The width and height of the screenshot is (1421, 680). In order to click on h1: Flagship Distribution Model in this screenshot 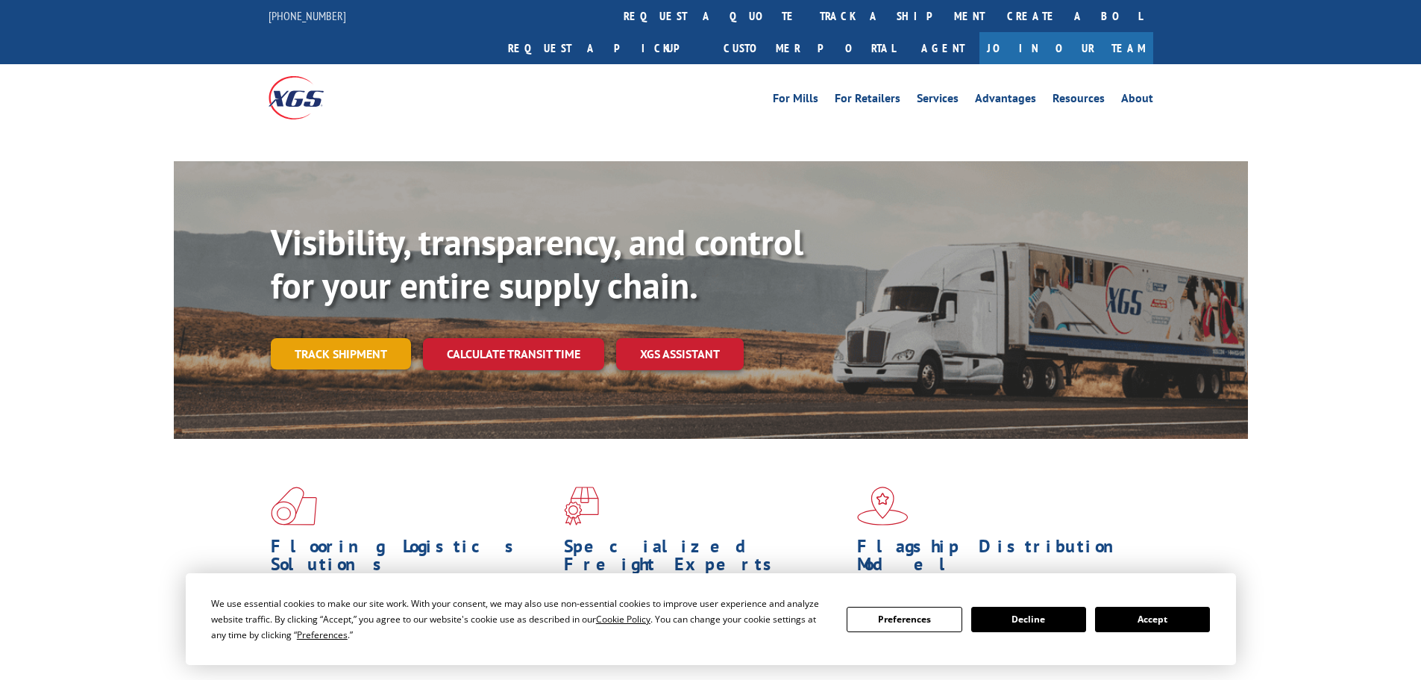, I will do `click(998, 559)`.